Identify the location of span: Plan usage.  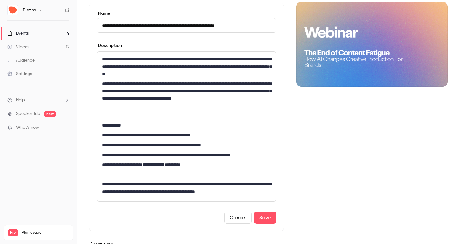
(45, 233).